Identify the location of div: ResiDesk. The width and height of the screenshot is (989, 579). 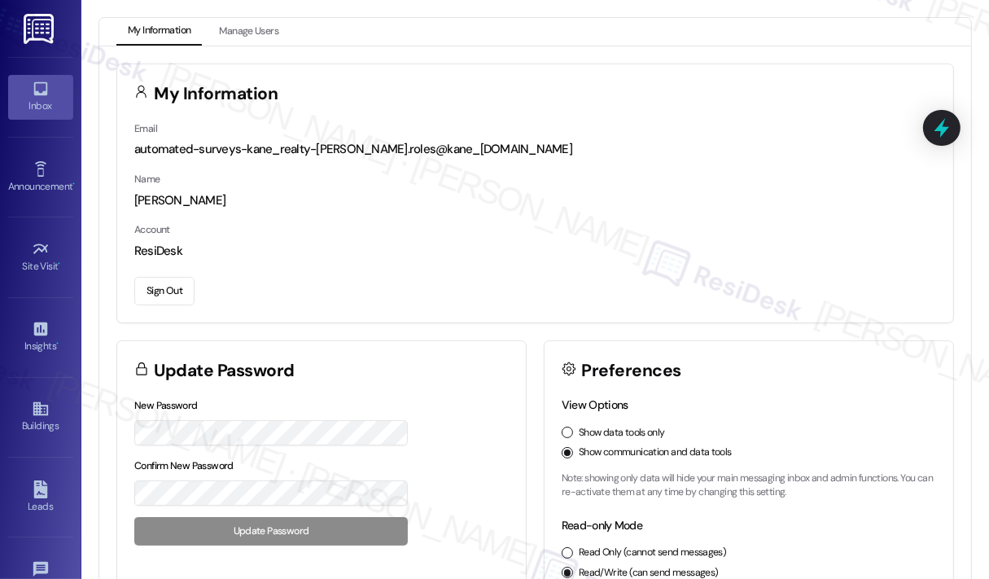
(535, 251).